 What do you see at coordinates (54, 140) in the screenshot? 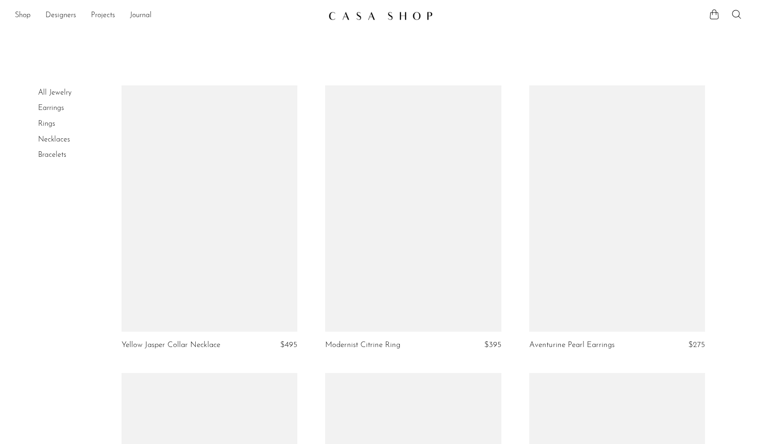
I see `a: Necklaces` at bounding box center [54, 140].